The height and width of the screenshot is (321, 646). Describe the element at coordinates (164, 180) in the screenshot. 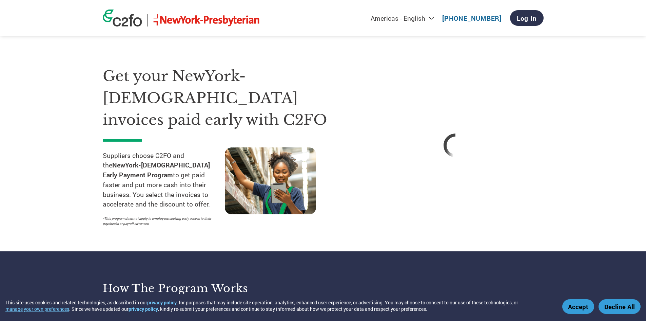

I see `p: Suppliers choose C2FO and the to get paid faster and put more cash into their business. You selec...` at that location.